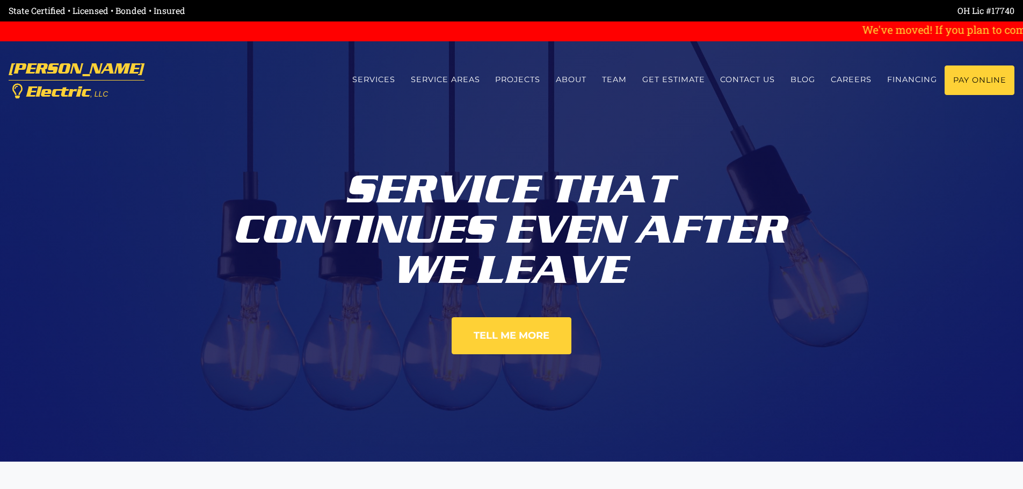  I want to click on a: Contact us, so click(748, 80).